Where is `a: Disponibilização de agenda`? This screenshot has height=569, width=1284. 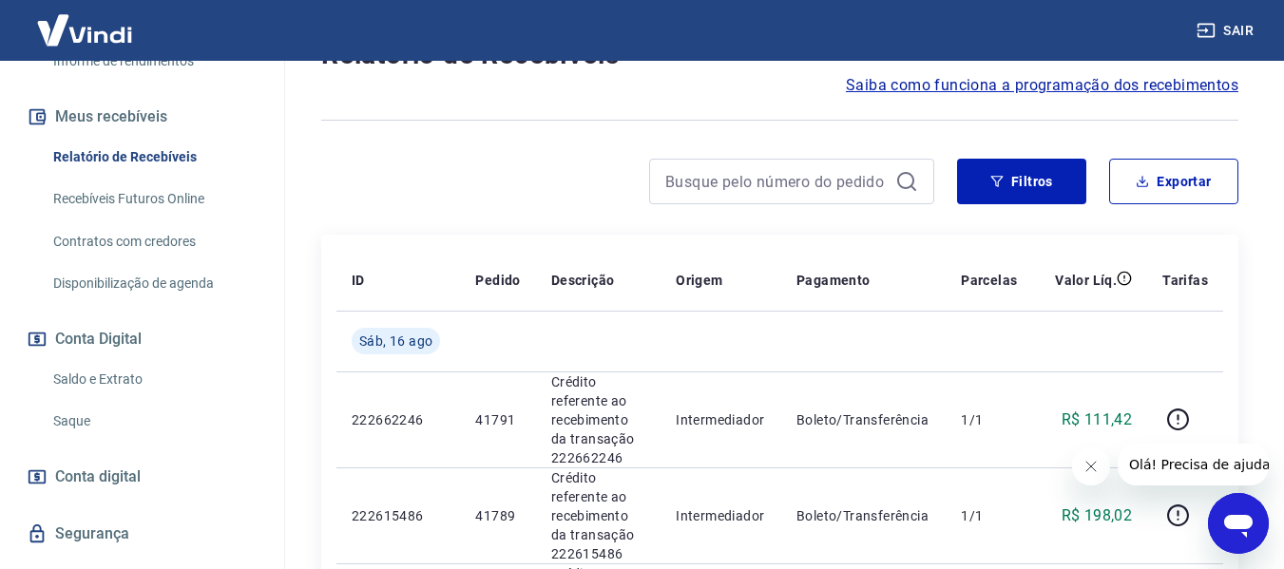
a: Disponibilização de agenda is located at coordinates (153, 283).